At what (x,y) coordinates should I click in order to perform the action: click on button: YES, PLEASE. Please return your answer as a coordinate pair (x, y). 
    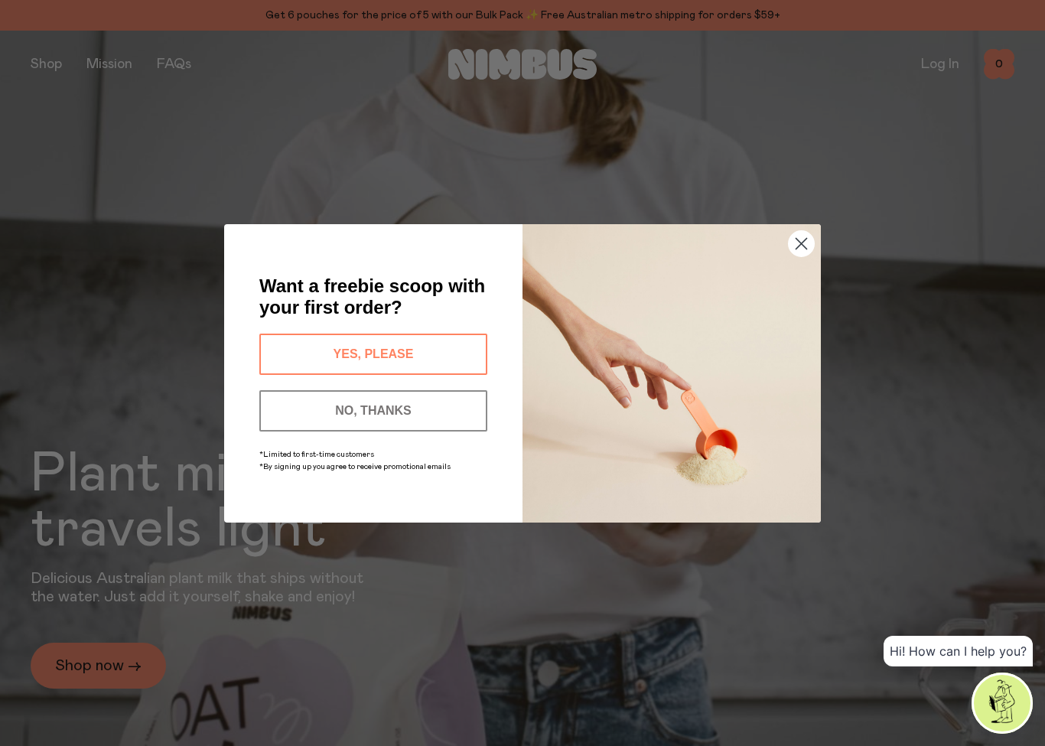
    Looking at the image, I should click on (373, 354).